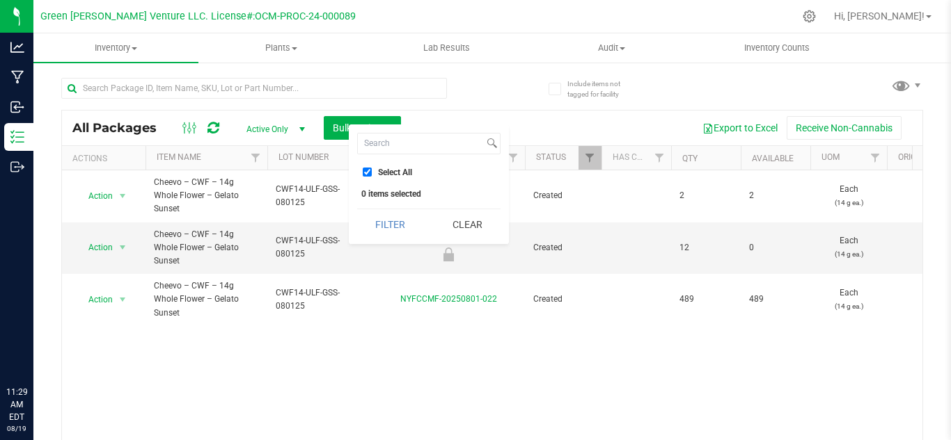 The width and height of the screenshot is (951, 440). What do you see at coordinates (17, 137) in the screenshot?
I see `inline-svg: Inventory` at bounding box center [17, 137].